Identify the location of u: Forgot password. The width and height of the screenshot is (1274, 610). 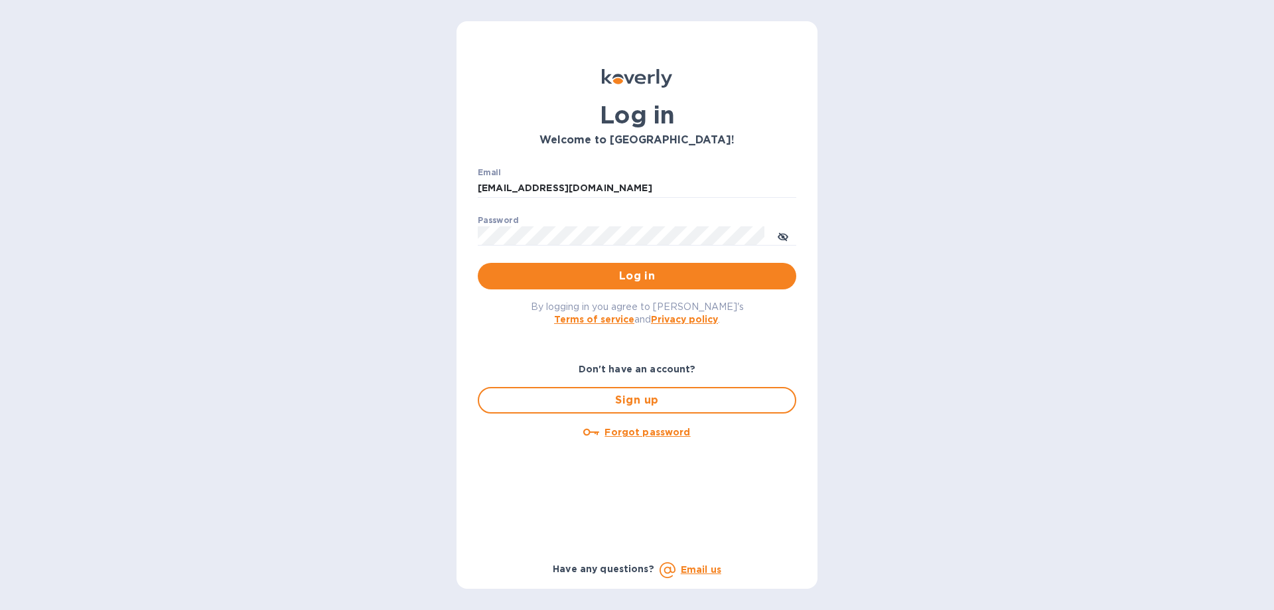
(647, 432).